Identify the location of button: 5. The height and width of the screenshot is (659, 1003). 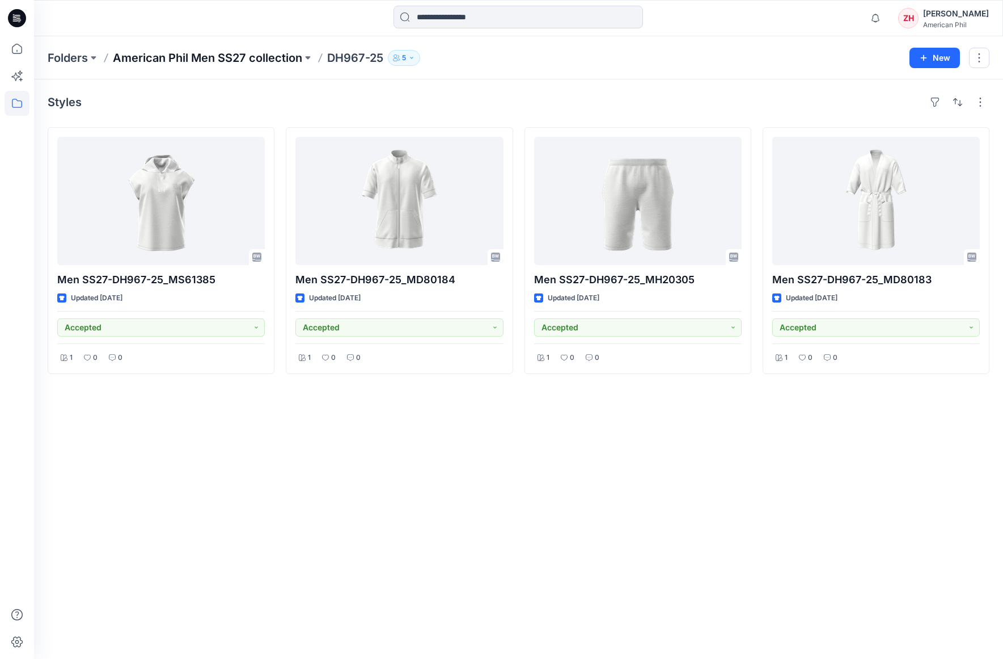
(404, 58).